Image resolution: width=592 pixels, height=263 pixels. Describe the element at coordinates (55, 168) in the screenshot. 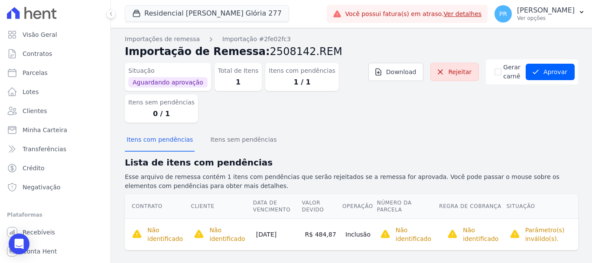

I see `a: Crédito` at that location.